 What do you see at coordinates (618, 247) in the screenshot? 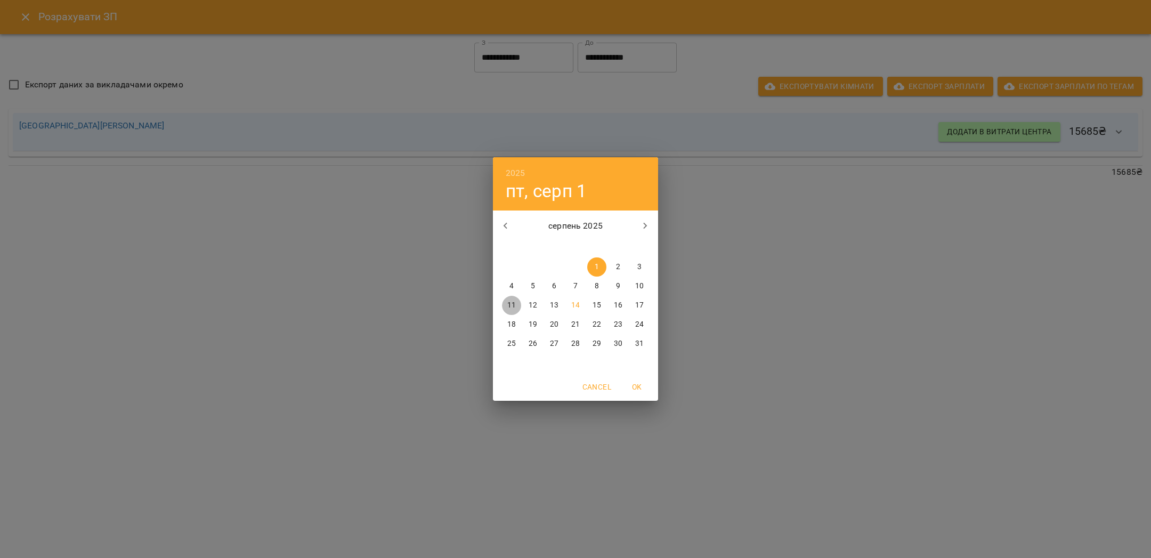
I see `span: сб` at bounding box center [618, 247].